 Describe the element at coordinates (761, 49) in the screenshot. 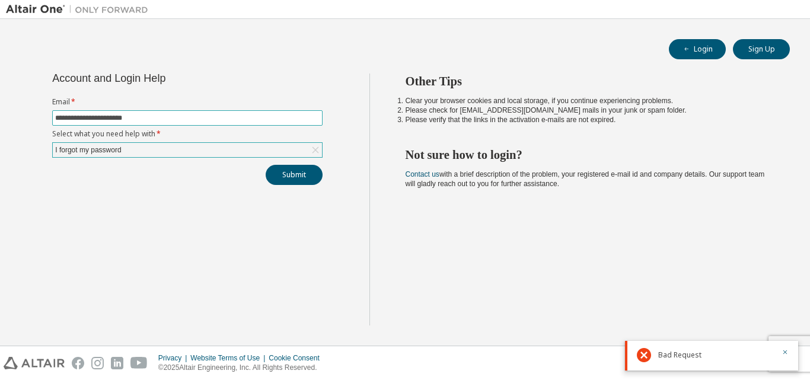

I see `button: Sign Up` at that location.